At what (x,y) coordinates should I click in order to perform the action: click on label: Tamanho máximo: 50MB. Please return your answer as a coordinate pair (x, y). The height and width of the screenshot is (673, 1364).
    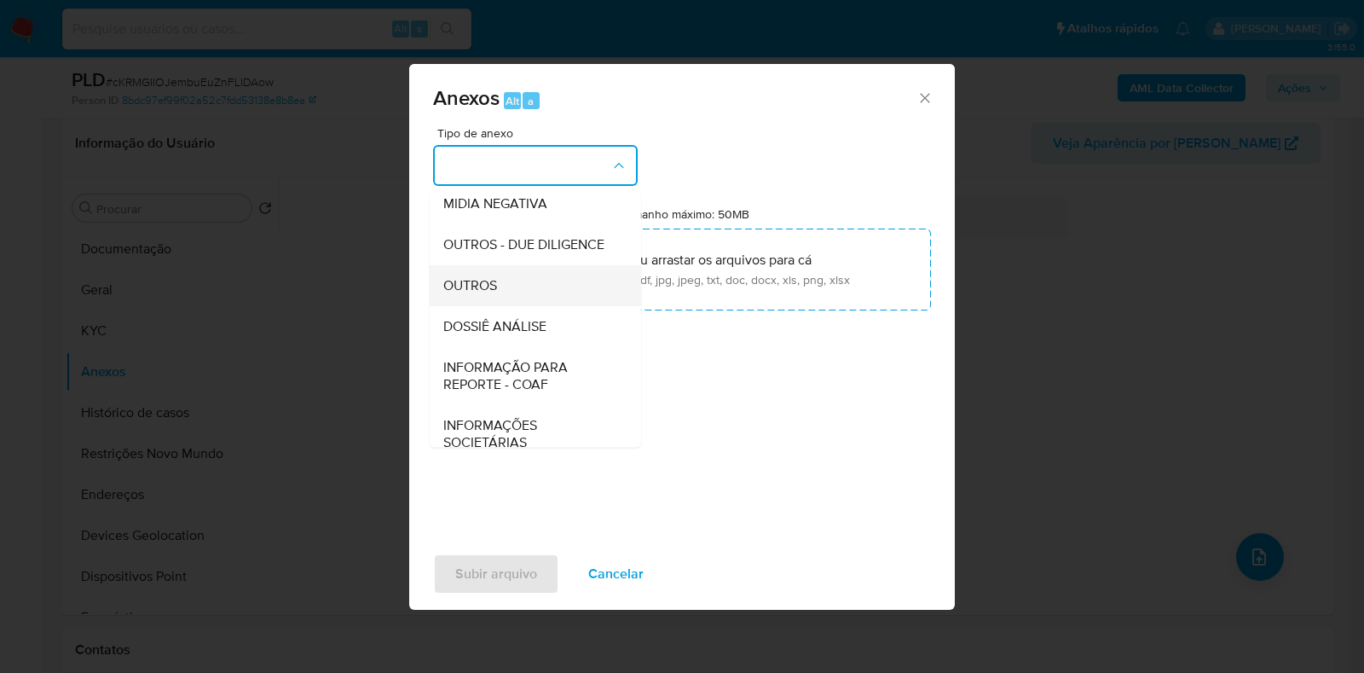
    Looking at the image, I should click on (685, 214).